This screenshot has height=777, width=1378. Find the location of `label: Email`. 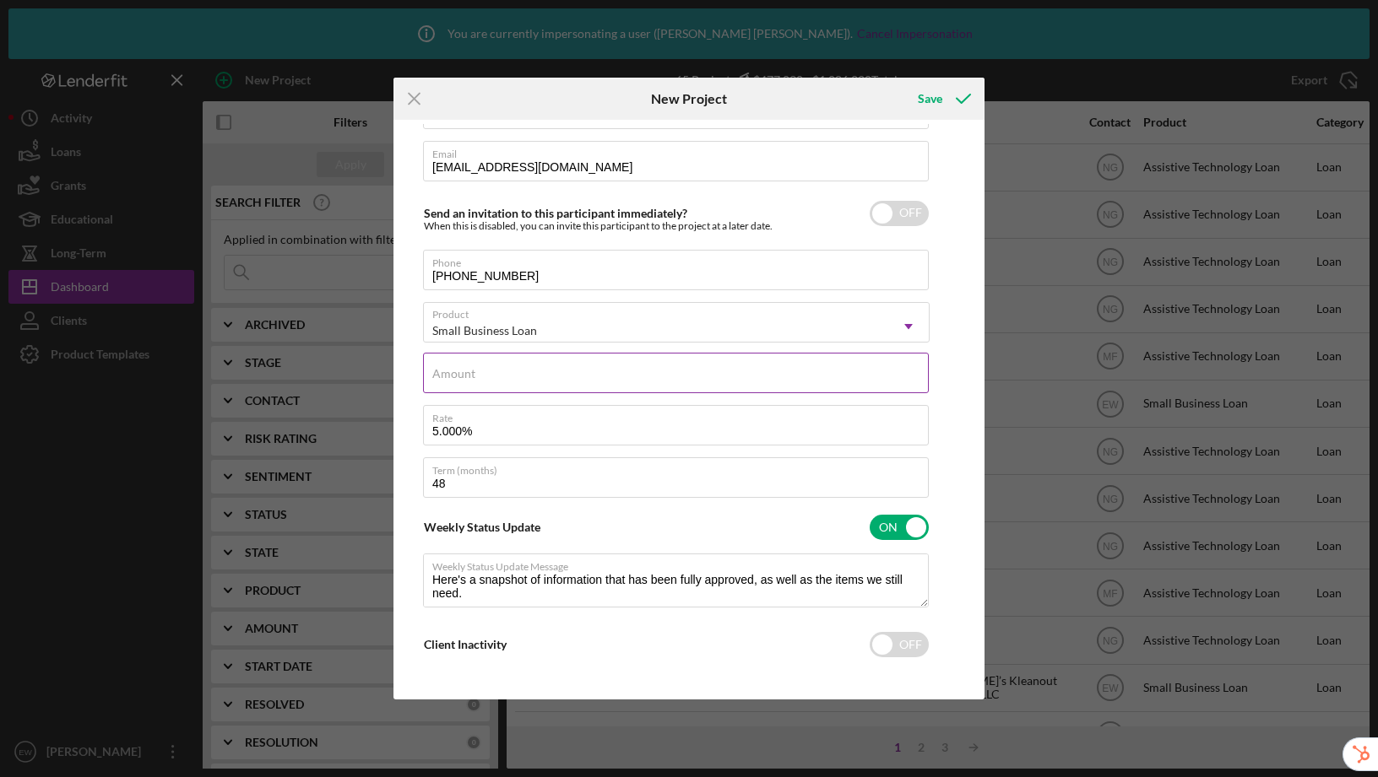

label: Email is located at coordinates (680, 151).